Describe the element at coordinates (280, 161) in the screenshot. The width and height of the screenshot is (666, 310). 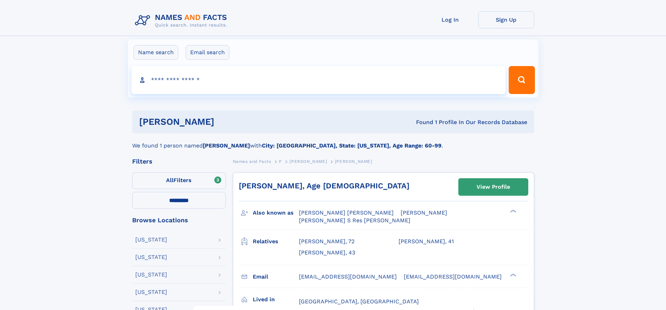
I see `a: F` at that location.